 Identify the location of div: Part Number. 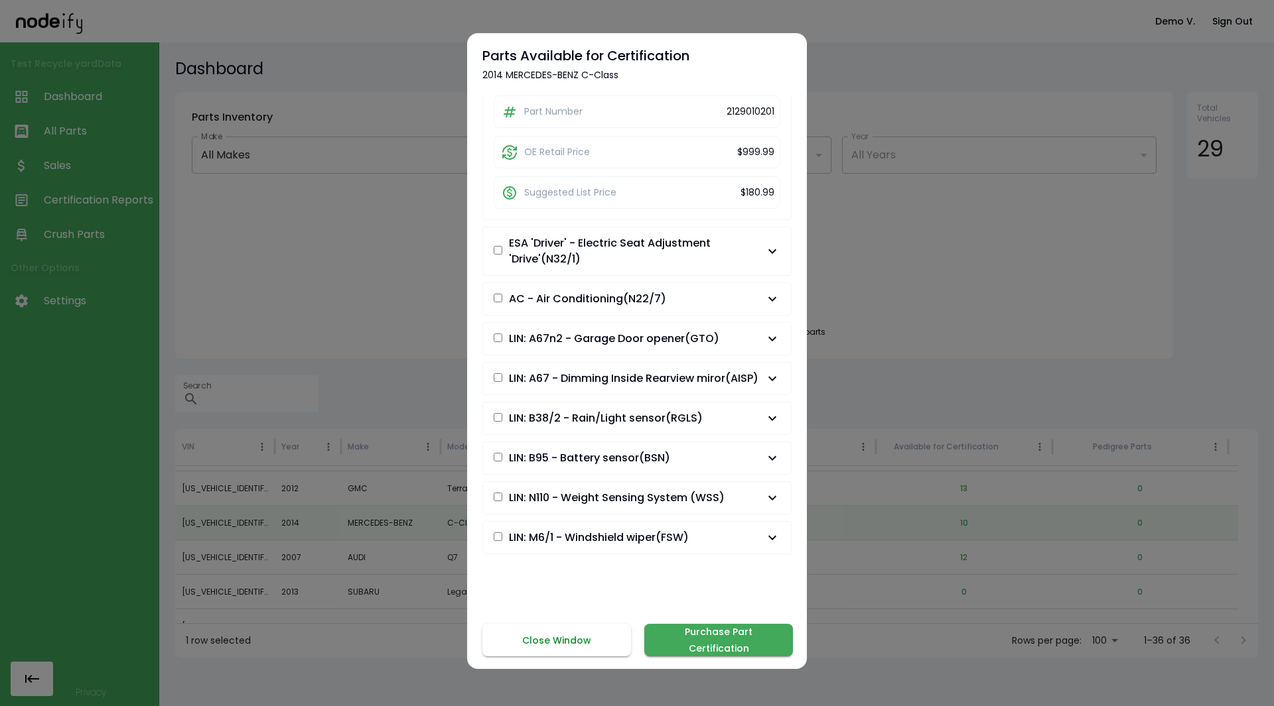
(553, 112).